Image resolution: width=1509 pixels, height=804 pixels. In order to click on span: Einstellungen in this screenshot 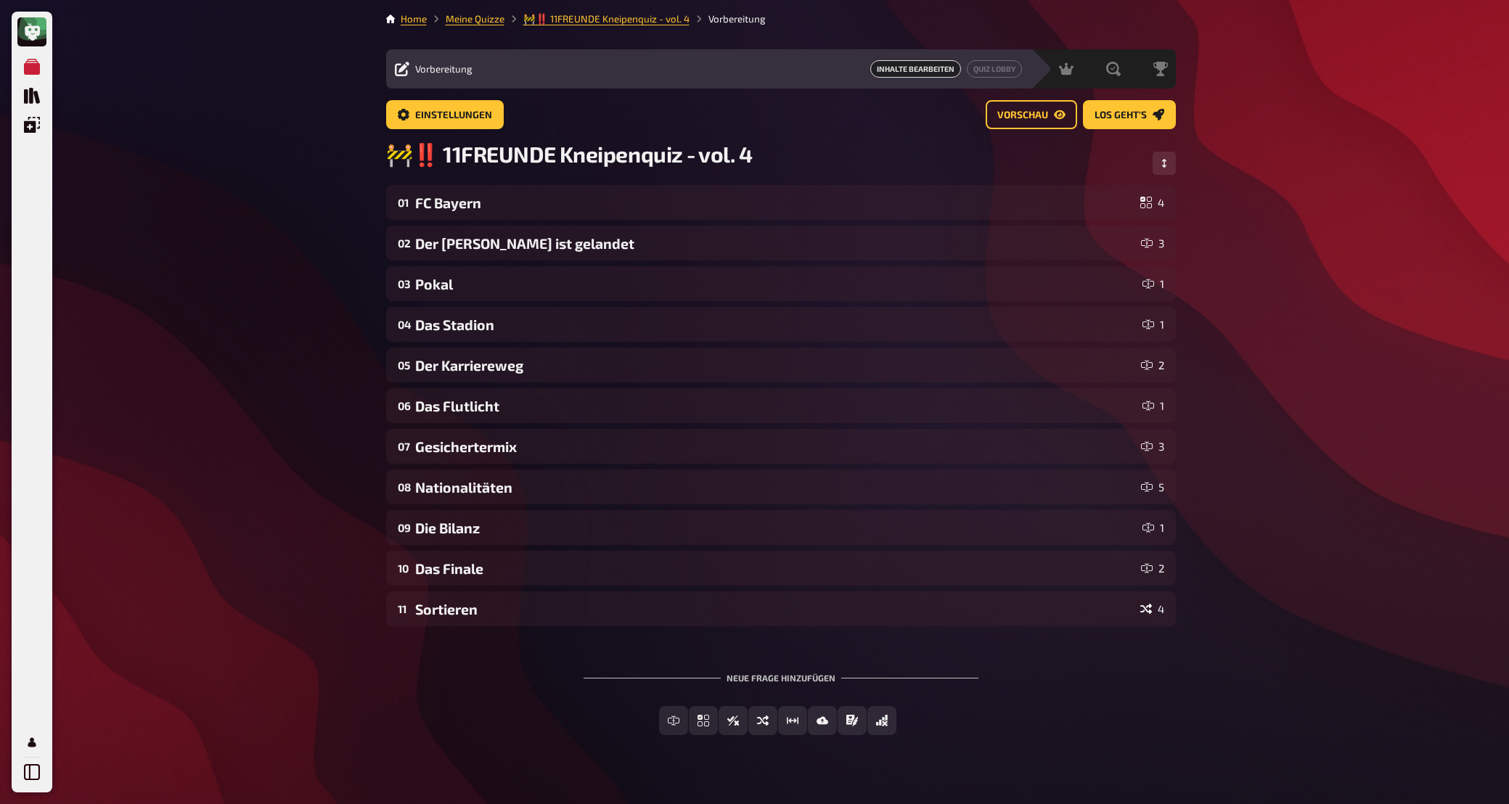, I will do `click(454, 115)`.